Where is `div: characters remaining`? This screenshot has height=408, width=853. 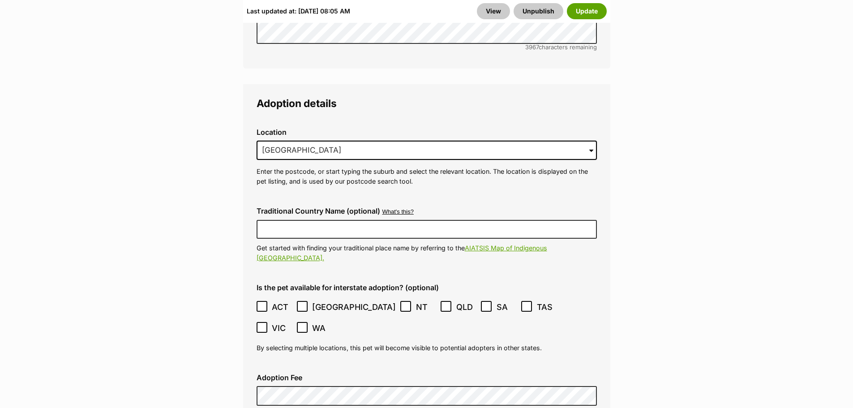 div: characters remaining is located at coordinates (427, 47).